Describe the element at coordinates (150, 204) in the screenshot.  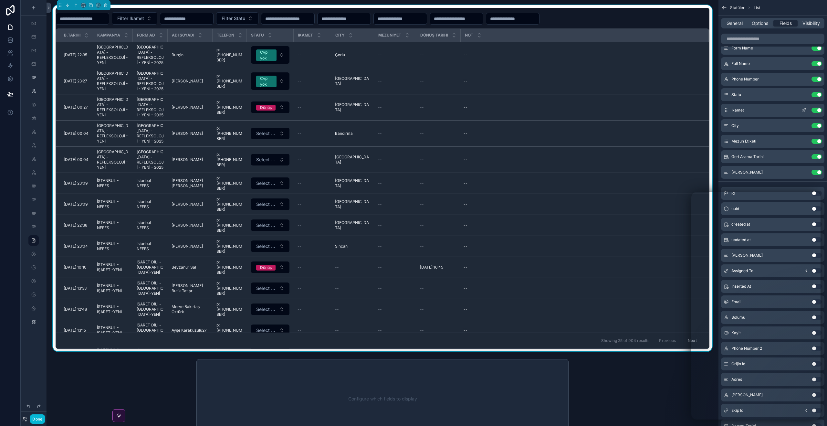
I see `span: istanbul NEFES` at that location.